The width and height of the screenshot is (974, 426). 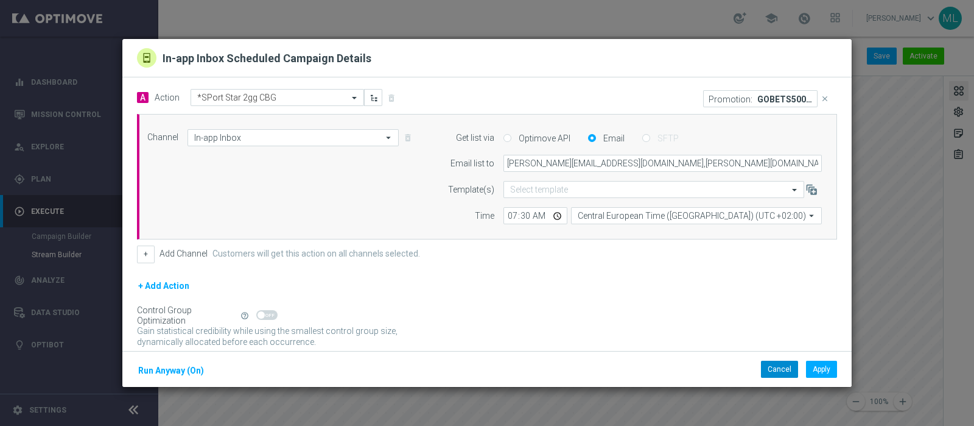 I want to click on div: GOBETS500 STAR, so click(x=769, y=99).